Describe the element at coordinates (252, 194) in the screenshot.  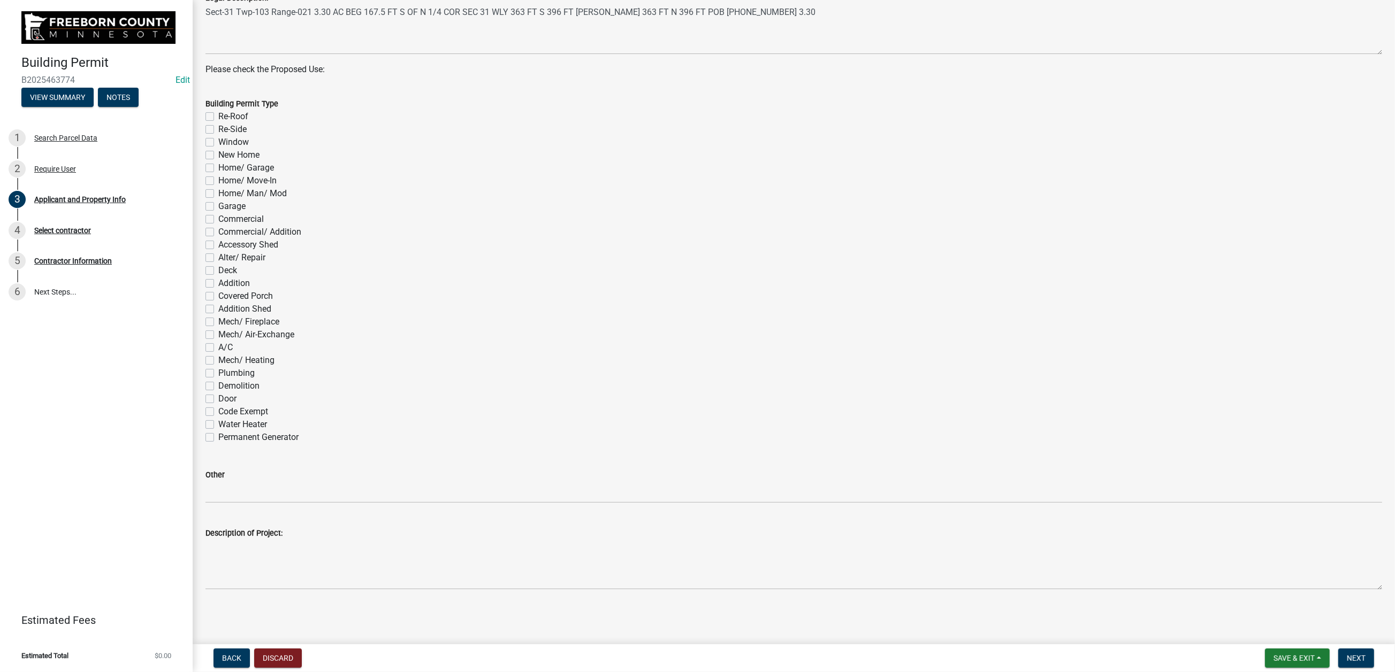
I see `label: Home/ Man/ Mod` at that location.